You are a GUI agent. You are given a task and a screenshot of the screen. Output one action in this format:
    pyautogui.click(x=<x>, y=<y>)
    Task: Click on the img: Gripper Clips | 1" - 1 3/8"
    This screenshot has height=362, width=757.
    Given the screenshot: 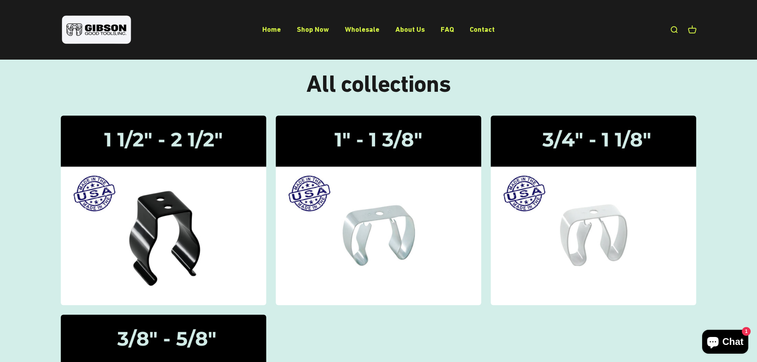 What is the action you would take?
    pyautogui.click(x=378, y=211)
    